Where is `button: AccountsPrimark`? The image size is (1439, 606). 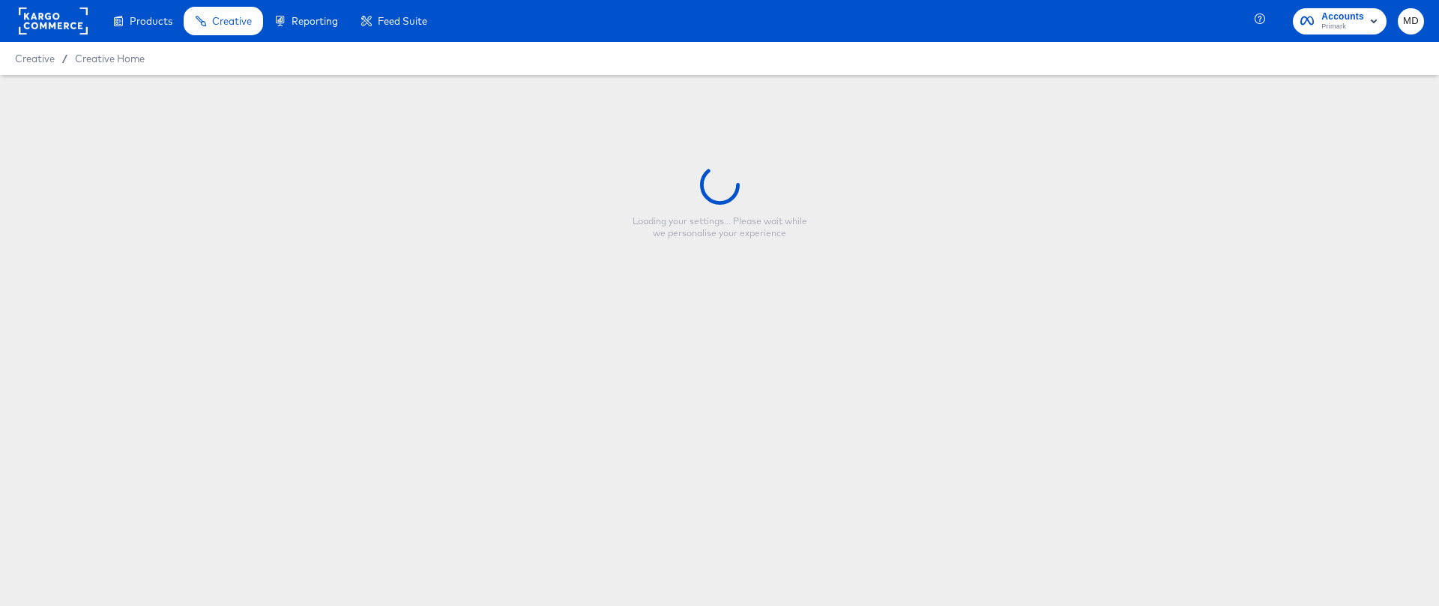
button: AccountsPrimark is located at coordinates (1340, 21).